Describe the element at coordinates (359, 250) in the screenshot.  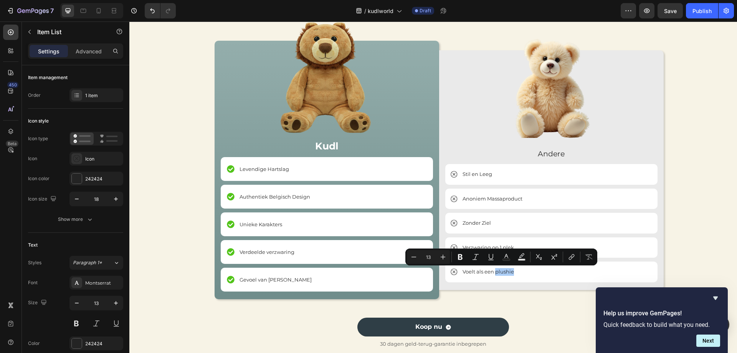
I see `p: Voelt als een plushie` at that location.